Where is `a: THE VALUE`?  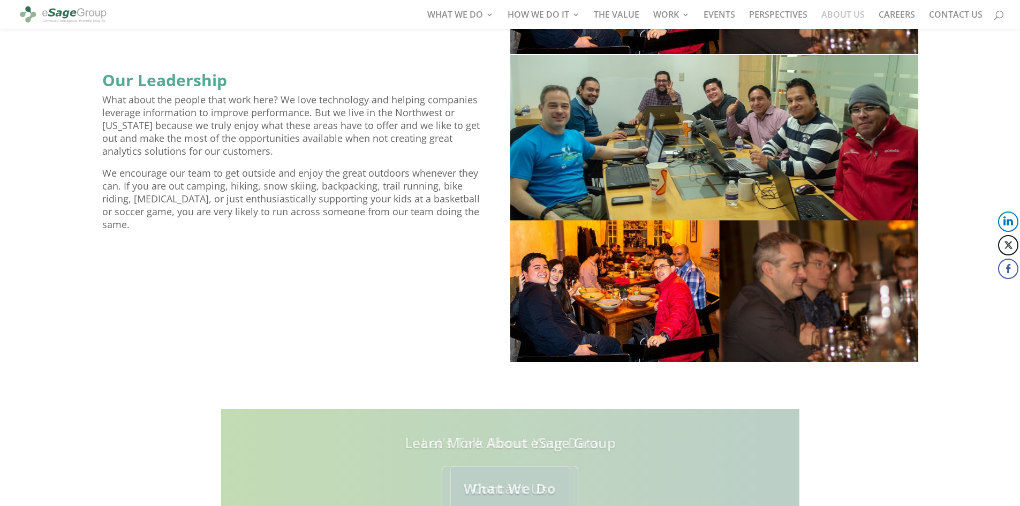 a: THE VALUE is located at coordinates (616, 20).